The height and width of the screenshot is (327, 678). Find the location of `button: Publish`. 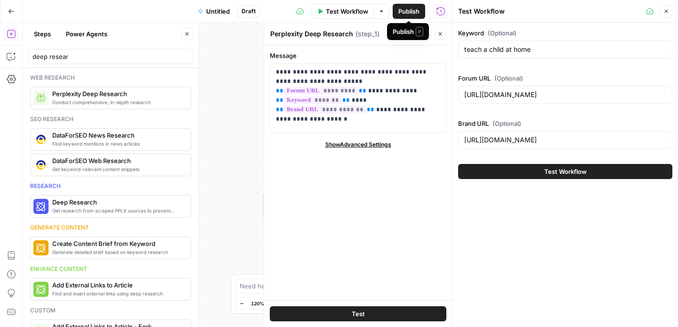

button: Publish is located at coordinates (408, 11).